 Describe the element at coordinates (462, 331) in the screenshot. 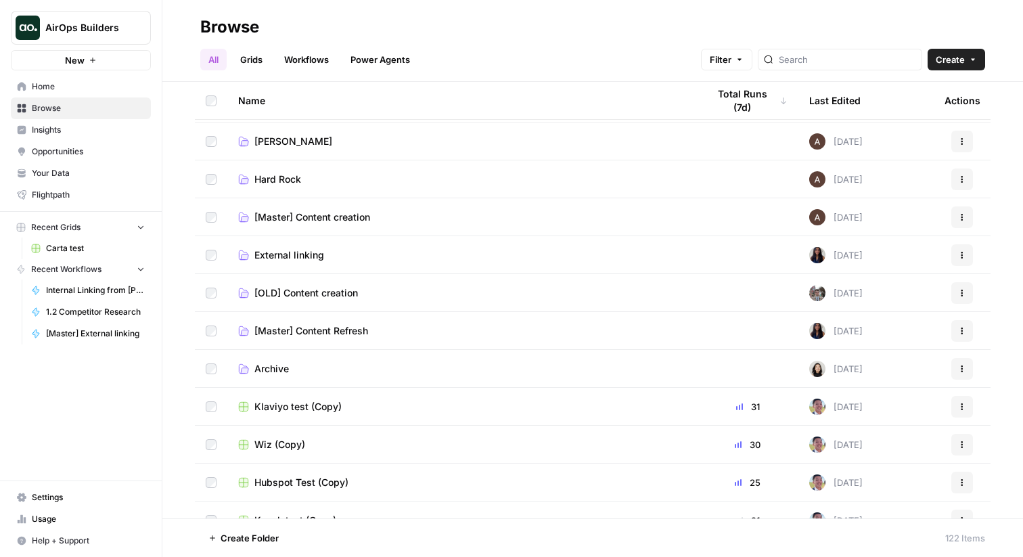

I see `a: [Master] Content Refresh` at that location.